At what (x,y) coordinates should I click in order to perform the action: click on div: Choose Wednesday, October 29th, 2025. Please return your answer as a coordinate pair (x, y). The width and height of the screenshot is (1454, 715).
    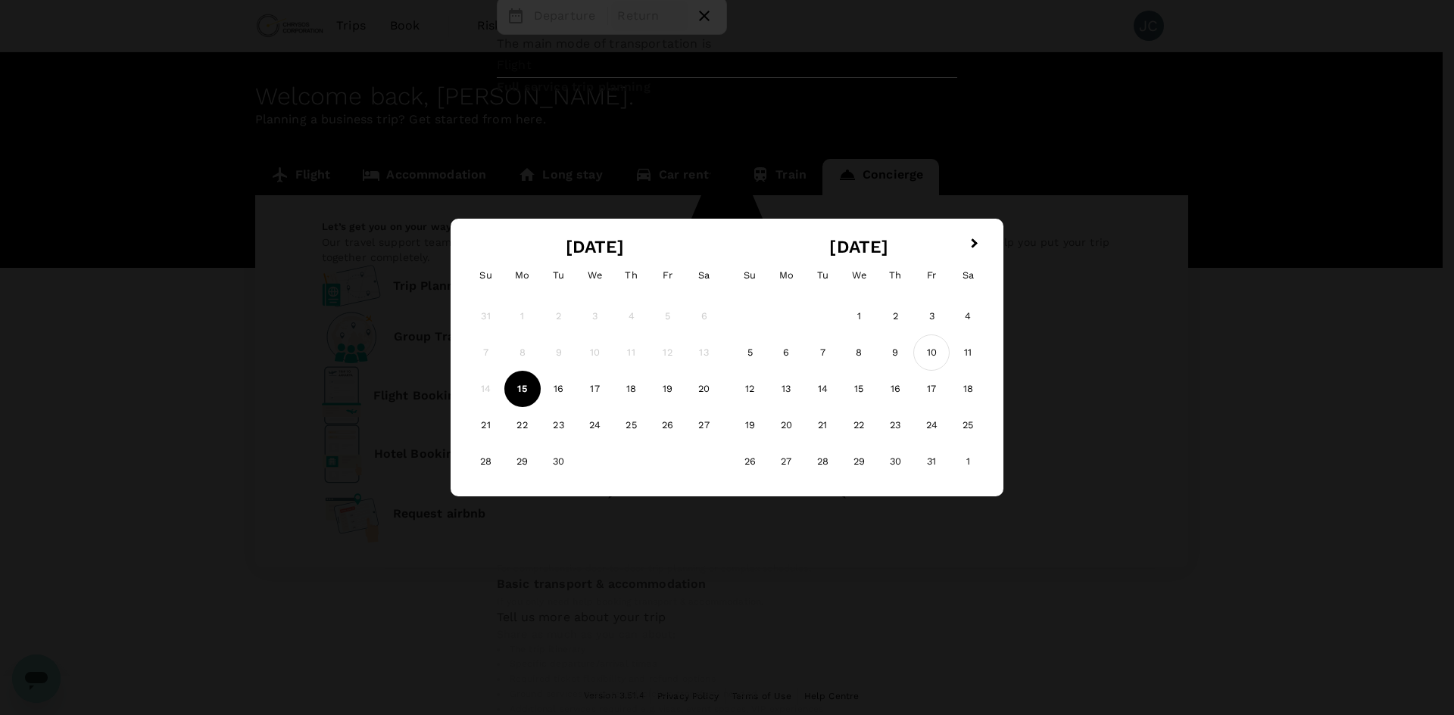
    Looking at the image, I should click on (859, 462).